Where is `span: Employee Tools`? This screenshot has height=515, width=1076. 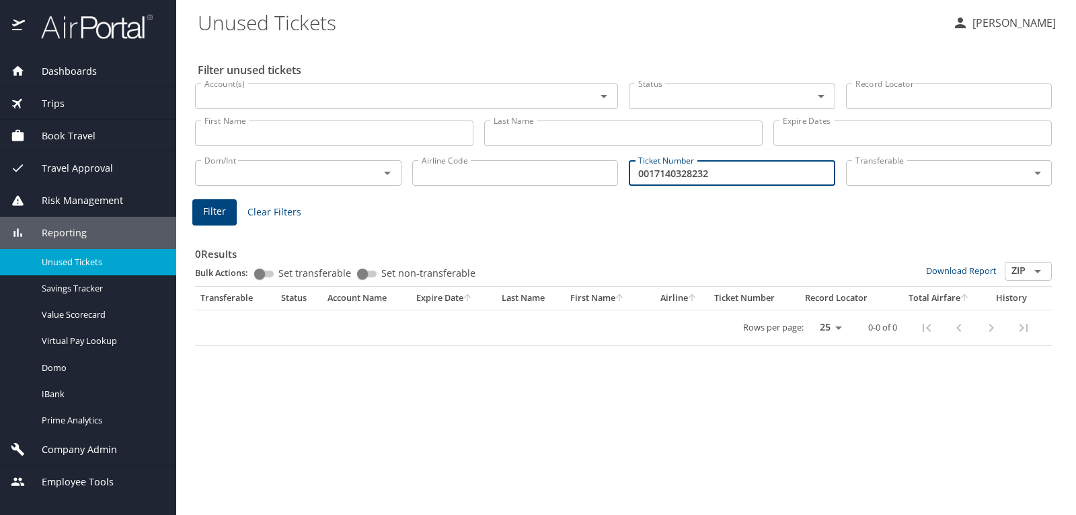
span: Employee Tools is located at coordinates (69, 482).